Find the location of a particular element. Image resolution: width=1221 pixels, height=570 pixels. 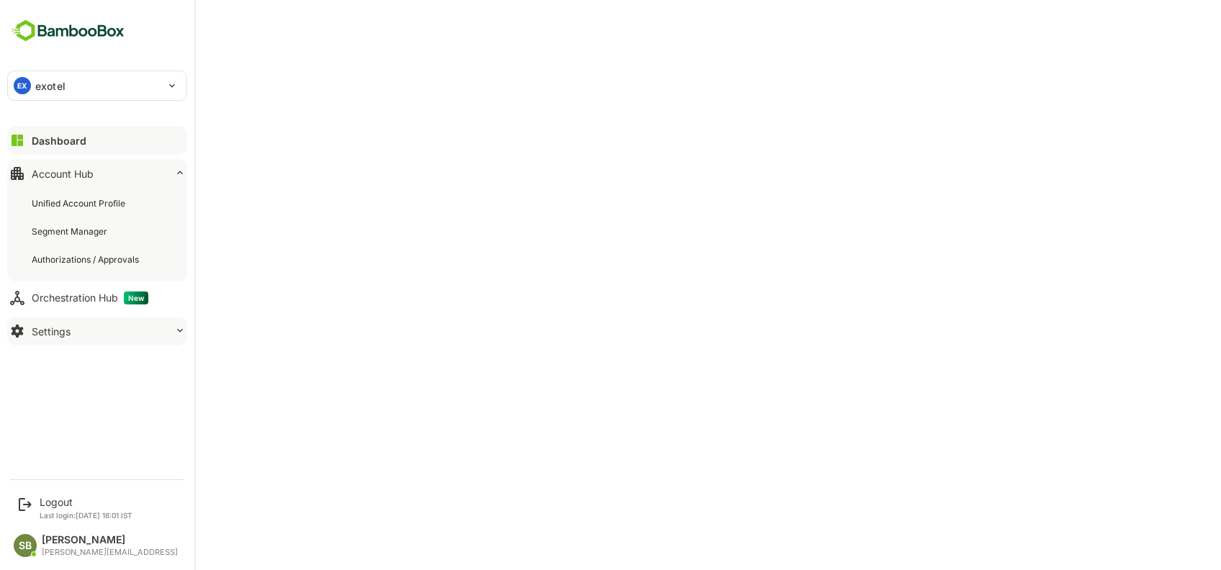

div: SB is located at coordinates (25, 546).